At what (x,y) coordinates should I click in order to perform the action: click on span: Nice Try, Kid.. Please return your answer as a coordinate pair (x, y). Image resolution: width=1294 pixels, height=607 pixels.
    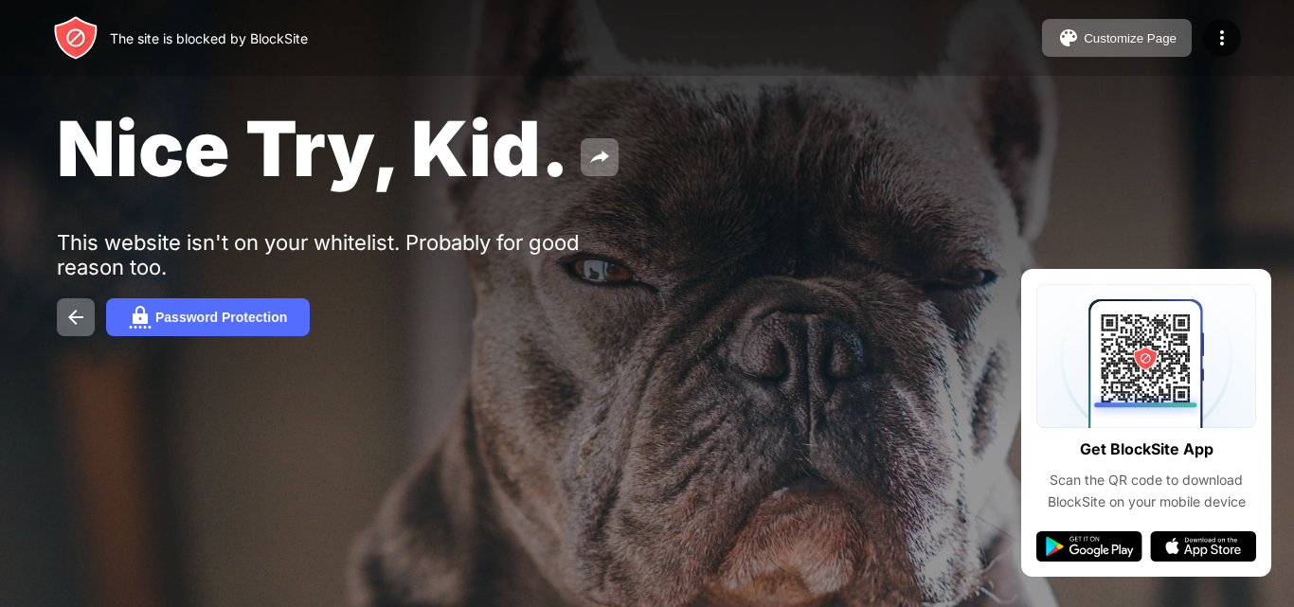
    Looking at the image, I should click on (313, 148).